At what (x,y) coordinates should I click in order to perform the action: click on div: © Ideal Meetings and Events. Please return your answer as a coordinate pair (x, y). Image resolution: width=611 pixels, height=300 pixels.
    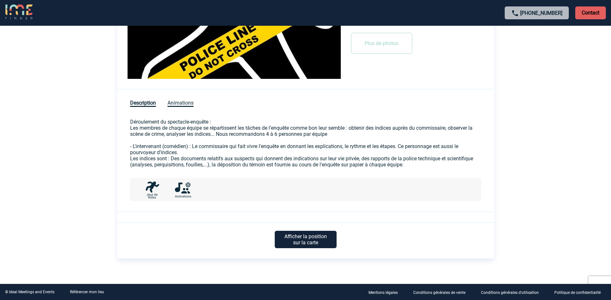
    Looking at the image, I should click on (30, 292).